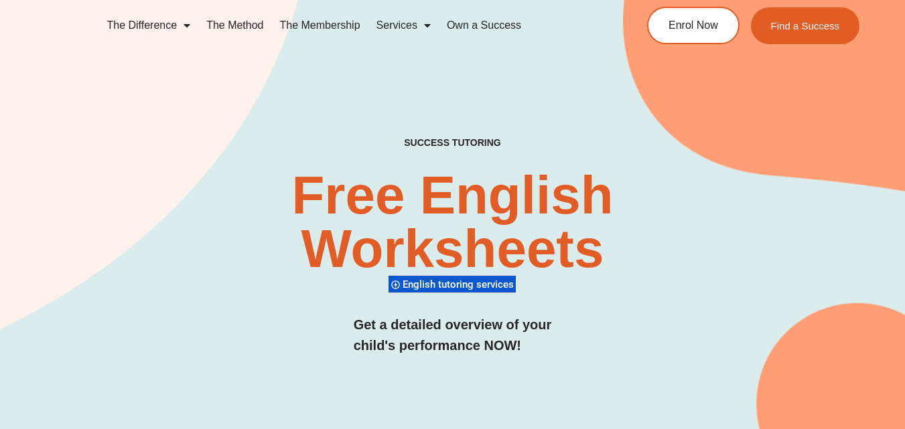 This screenshot has width=905, height=429. What do you see at coordinates (349, 25) in the screenshot?
I see `nav: Menu` at bounding box center [349, 25].